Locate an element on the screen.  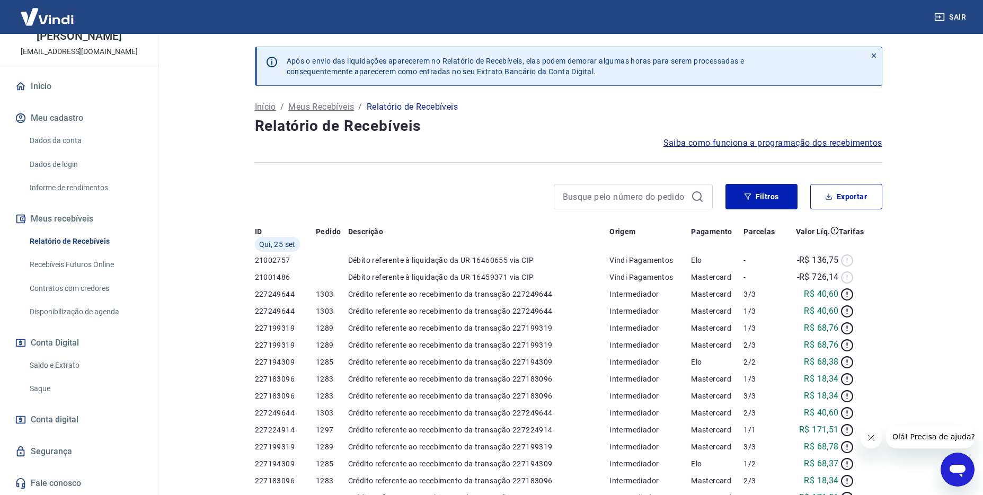
p: Tarifas is located at coordinates (852, 232).